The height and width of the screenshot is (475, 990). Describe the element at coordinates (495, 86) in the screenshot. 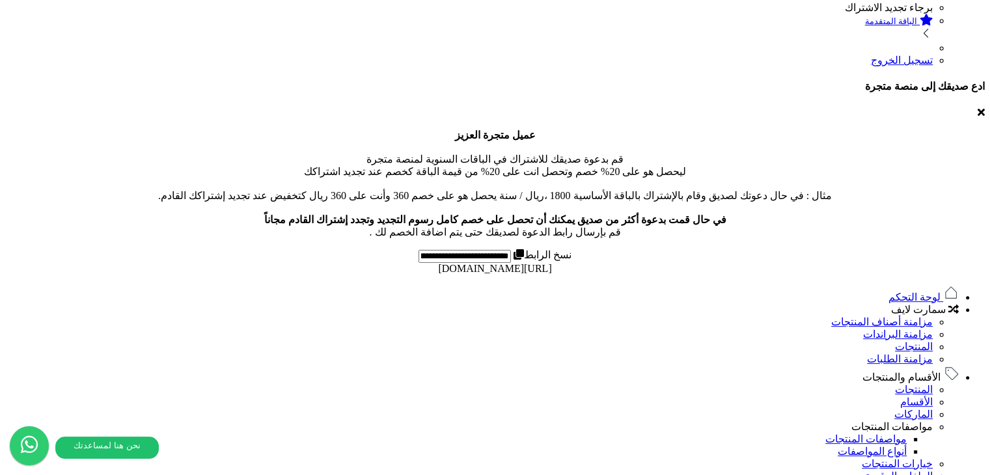

I see `h4: ادع صديقك إلى منصة متجرة` at that location.